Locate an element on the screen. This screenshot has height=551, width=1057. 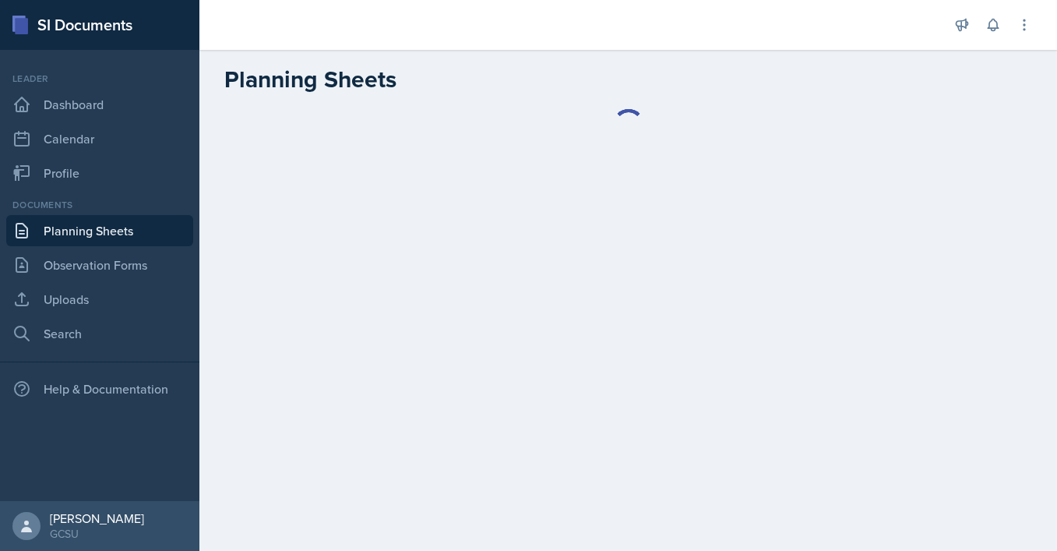
div: Help & Documentation is located at coordinates (100, 389).